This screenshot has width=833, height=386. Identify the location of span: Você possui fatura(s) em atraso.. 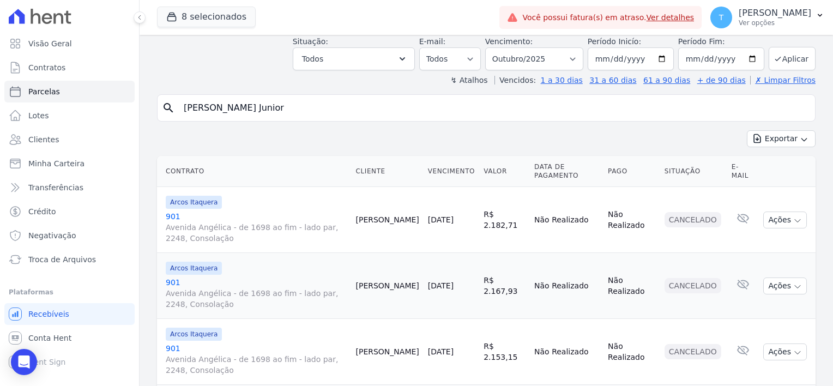
(608, 17).